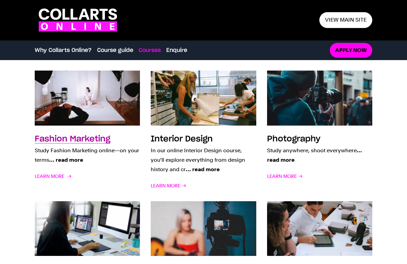  Describe the element at coordinates (73, 139) in the screenshot. I see `h3: Fashion Marketing` at that location.